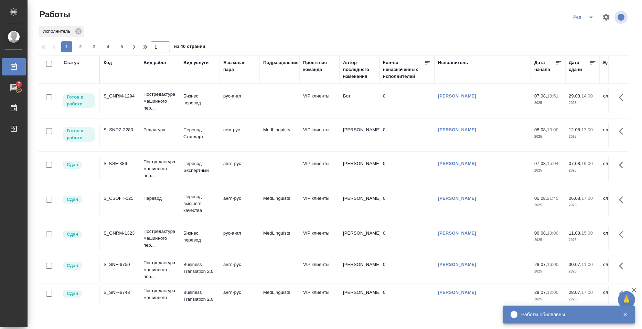  Describe the element at coordinates (120, 96) in the screenshot. I see `div: S_GNRM-1294` at that location.